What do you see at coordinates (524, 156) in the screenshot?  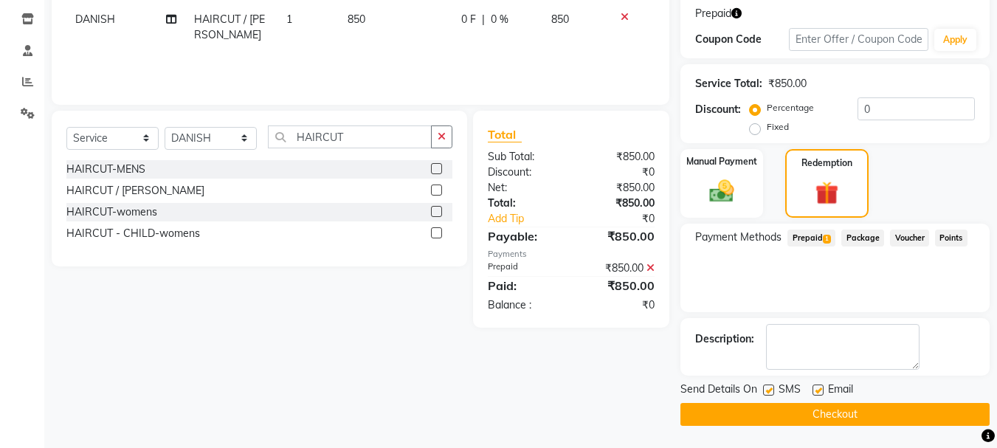 I see `div: Sub Total:` at bounding box center [524, 156].